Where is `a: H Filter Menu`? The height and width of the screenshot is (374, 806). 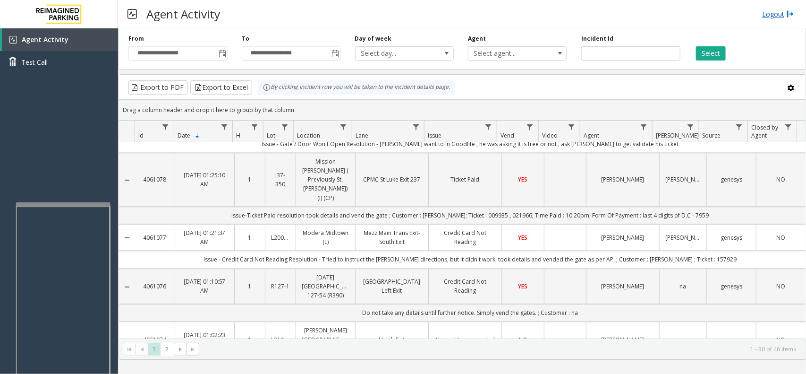
a: H Filter Menu is located at coordinates (254, 127).